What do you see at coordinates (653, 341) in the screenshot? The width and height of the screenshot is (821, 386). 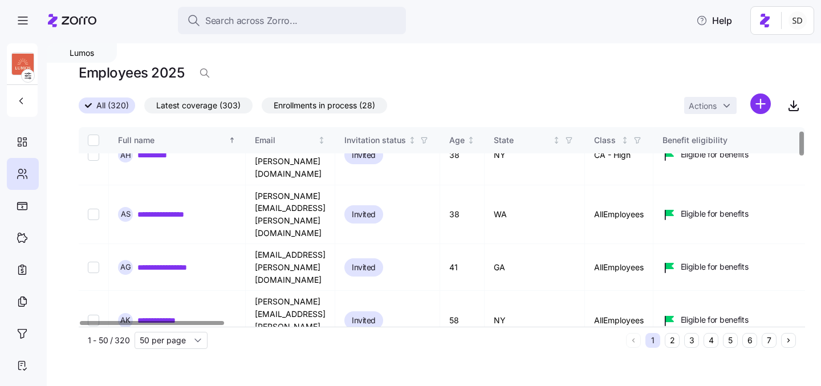 I see `button: 1` at bounding box center [653, 341].